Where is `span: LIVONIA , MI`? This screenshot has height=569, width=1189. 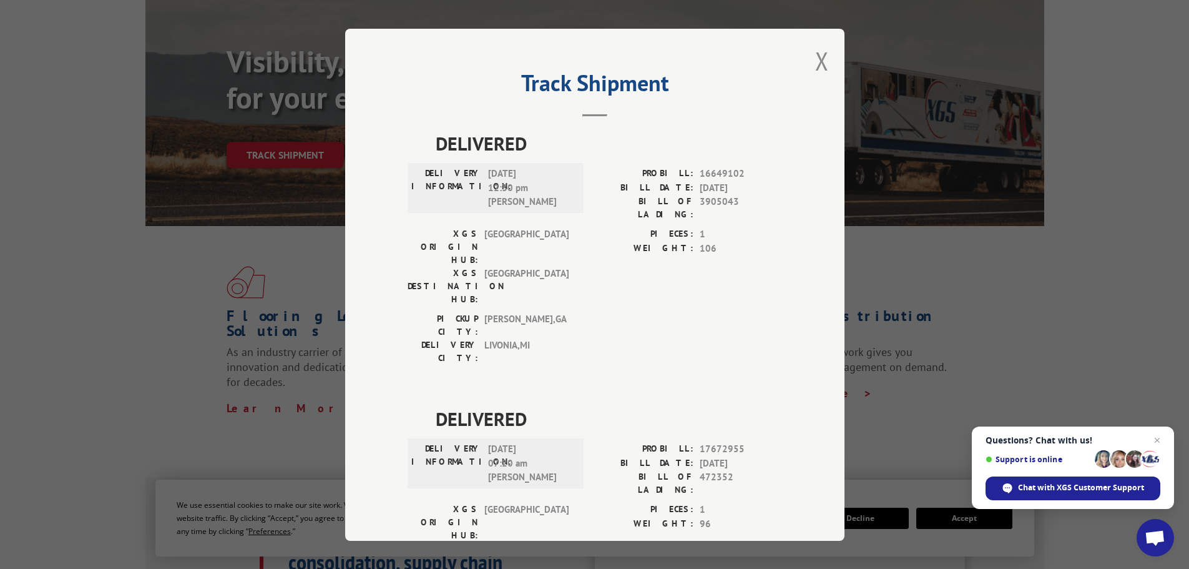 span: LIVONIA , MI is located at coordinates (526, 352).